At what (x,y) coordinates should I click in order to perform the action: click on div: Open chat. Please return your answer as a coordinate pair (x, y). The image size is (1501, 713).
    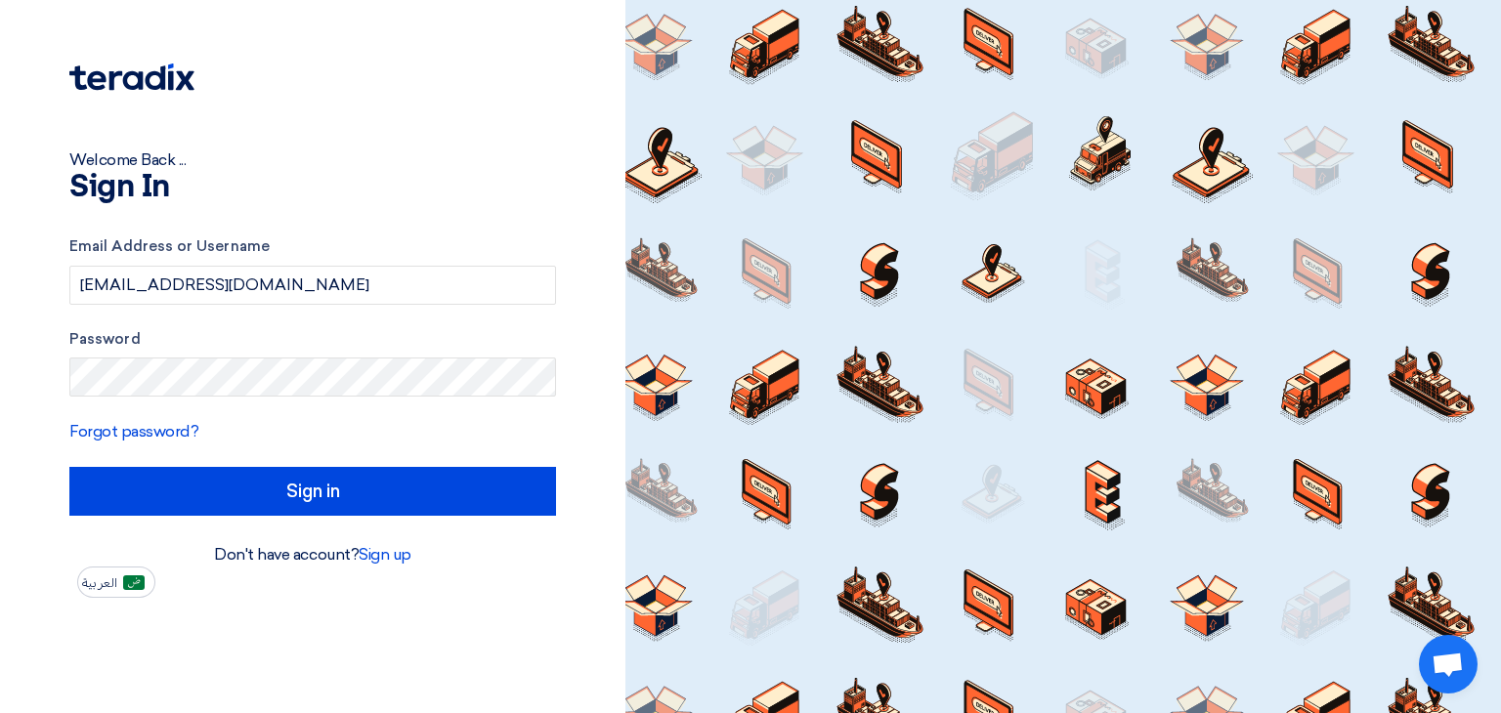
    Looking at the image, I should click on (1448, 664).